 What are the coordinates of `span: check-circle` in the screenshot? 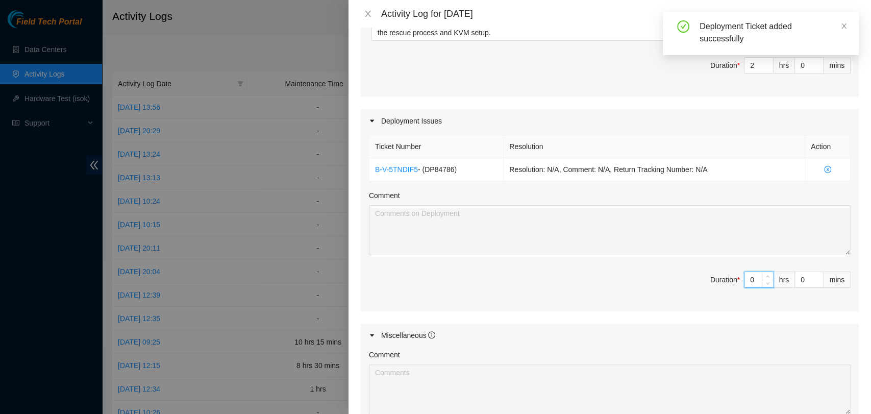 It's located at (683, 27).